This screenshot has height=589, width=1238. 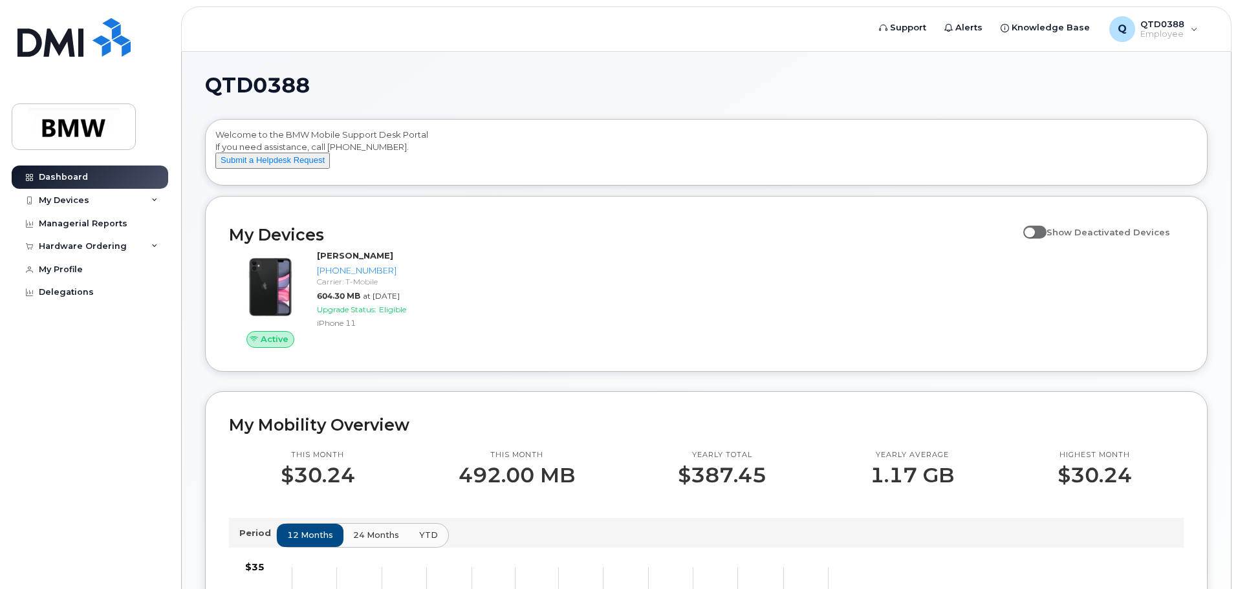 I want to click on span: Eligible, so click(x=393, y=309).